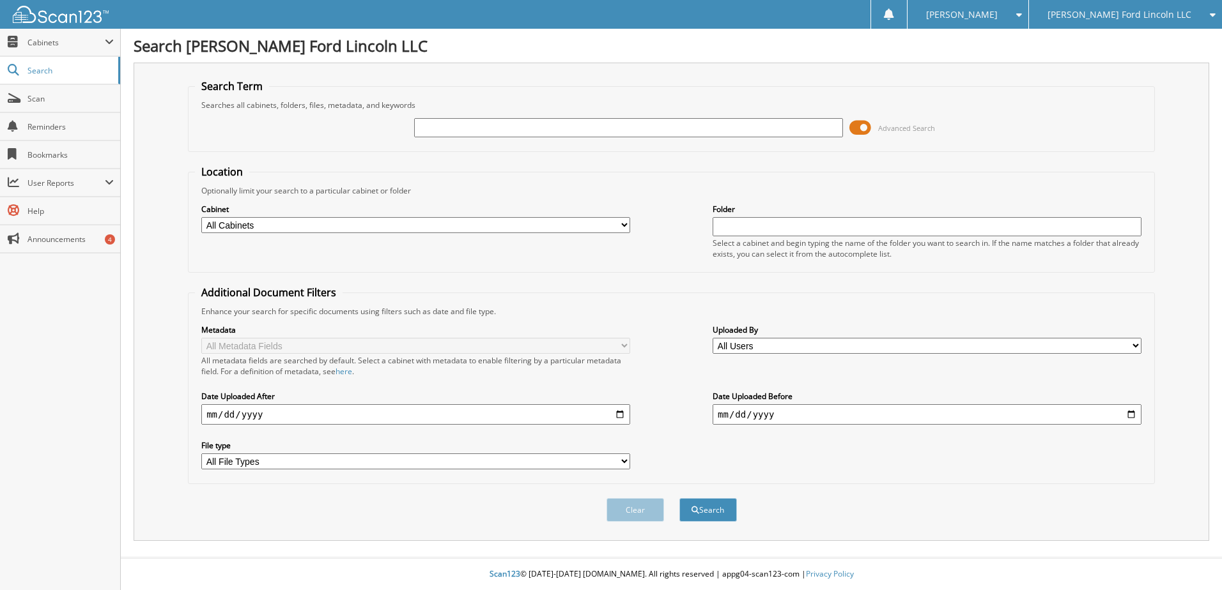 The height and width of the screenshot is (590, 1222). I want to click on legend: Additional Document Filters, so click(268, 293).